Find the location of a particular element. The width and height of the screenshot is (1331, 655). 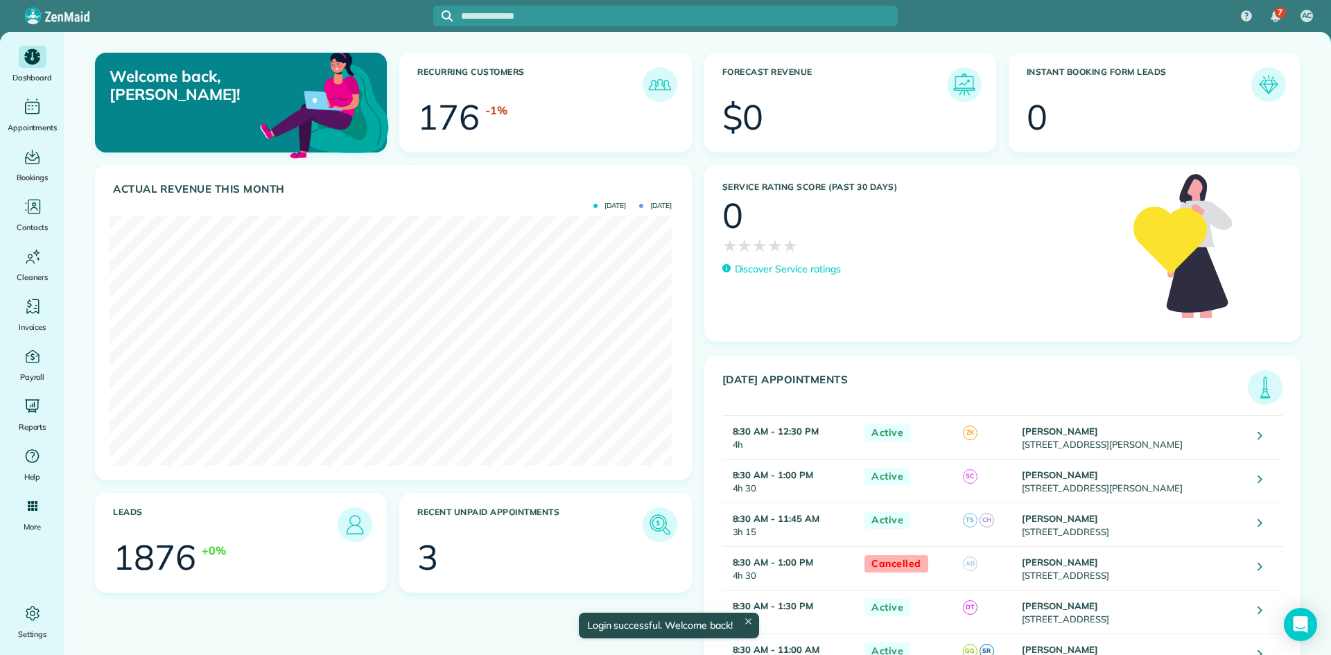

span: Appointments is located at coordinates (33, 128).